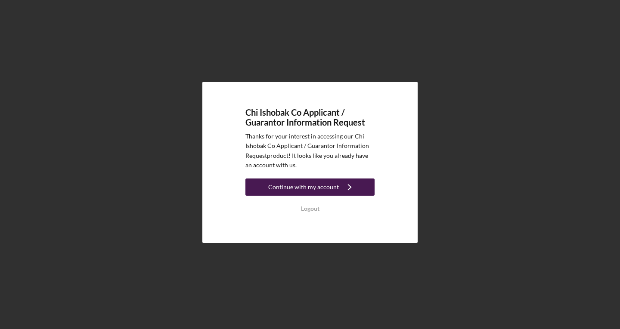 This screenshot has width=620, height=329. Describe the element at coordinates (310, 209) in the screenshot. I see `div: Logout` at that location.